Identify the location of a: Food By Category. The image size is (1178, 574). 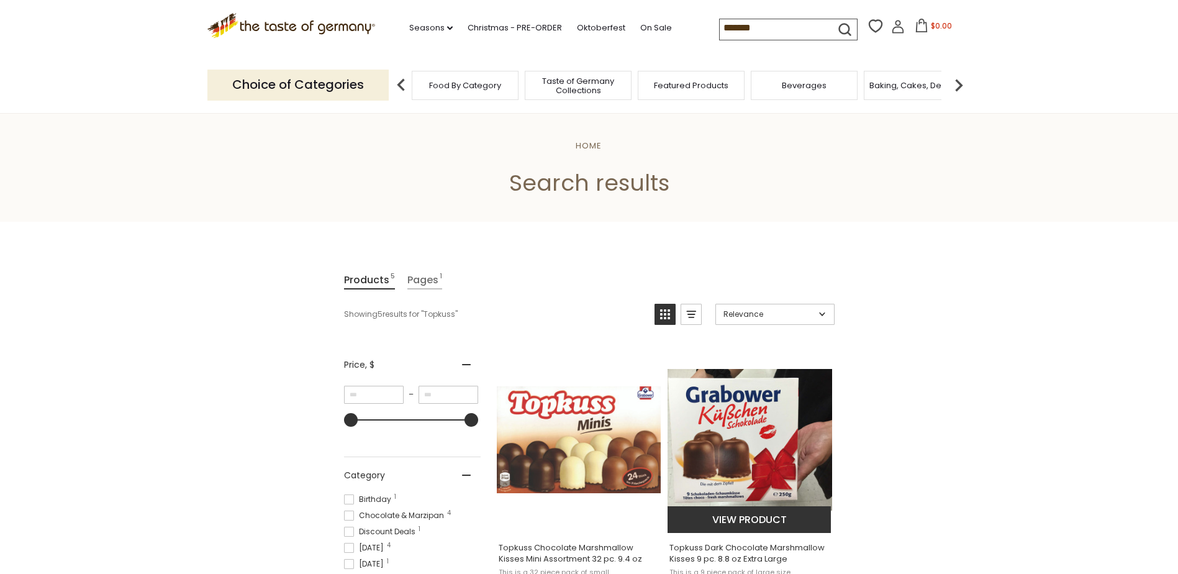
(465, 85).